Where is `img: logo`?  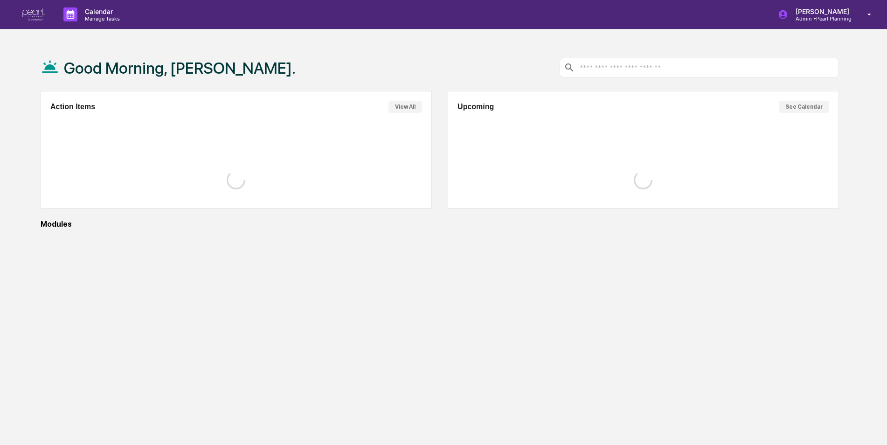 img: logo is located at coordinates (34, 14).